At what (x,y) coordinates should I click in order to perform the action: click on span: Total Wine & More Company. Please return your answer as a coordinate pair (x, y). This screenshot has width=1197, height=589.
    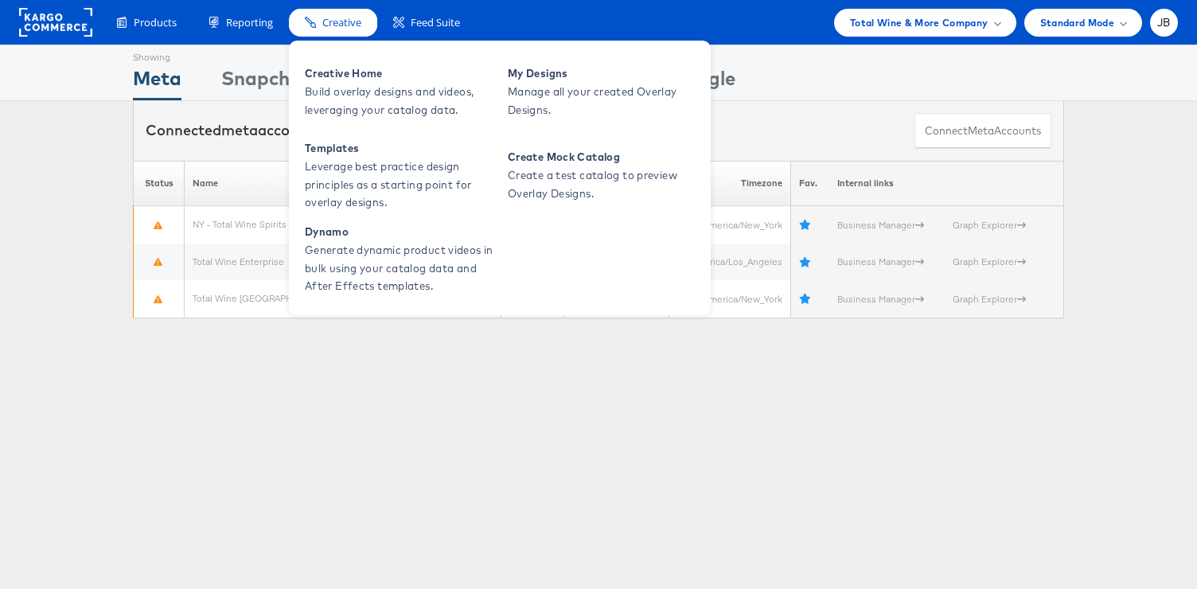
    Looking at the image, I should click on (919, 22).